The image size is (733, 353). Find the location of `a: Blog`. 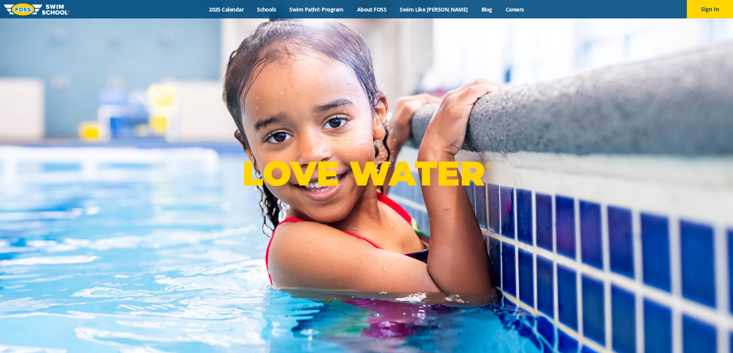

a: Blog is located at coordinates (486, 9).